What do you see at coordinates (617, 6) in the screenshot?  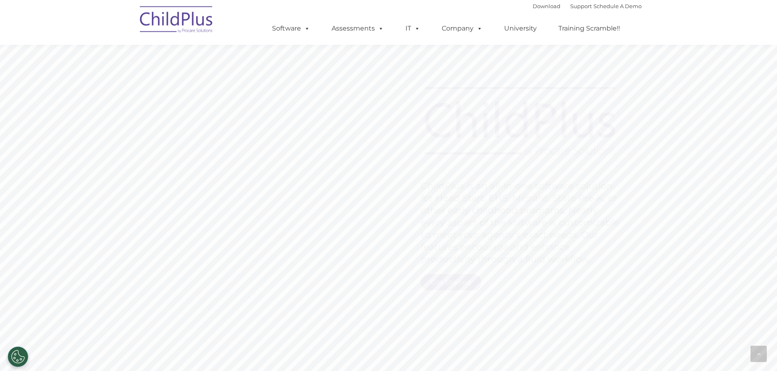 I see `a: Schedule A Demo` at bounding box center [617, 6].